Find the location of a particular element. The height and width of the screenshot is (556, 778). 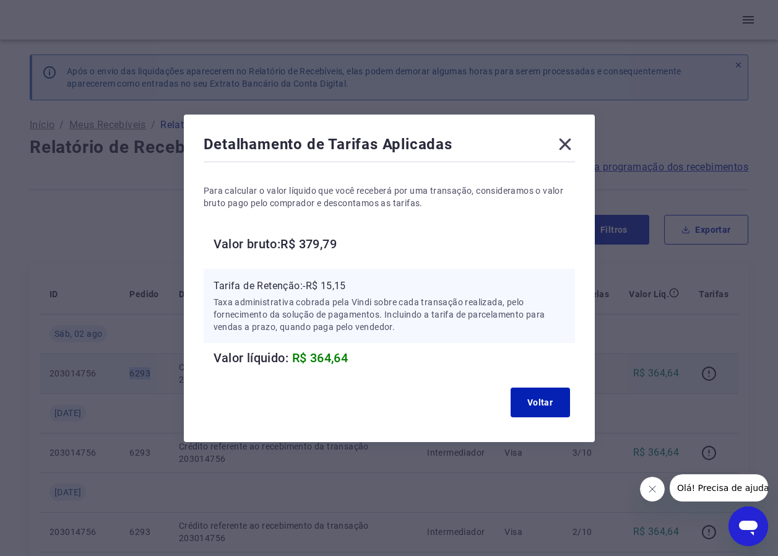

div: Detalhamento de Tarifas Aplicadas is located at coordinates (390, 147).